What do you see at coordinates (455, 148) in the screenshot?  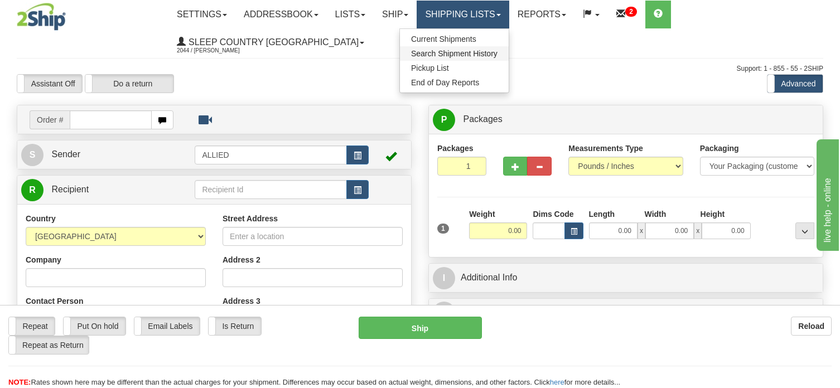 I see `label: Packages` at bounding box center [455, 148].